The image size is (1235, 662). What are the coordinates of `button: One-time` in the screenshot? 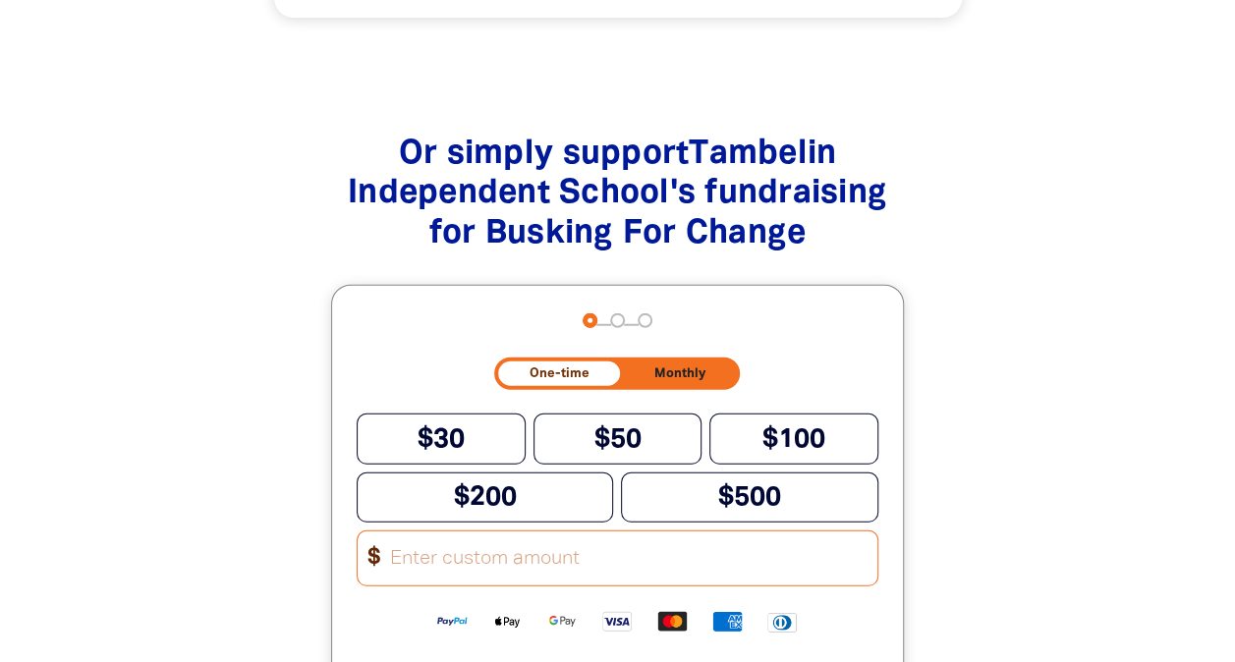 It's located at (559, 373).